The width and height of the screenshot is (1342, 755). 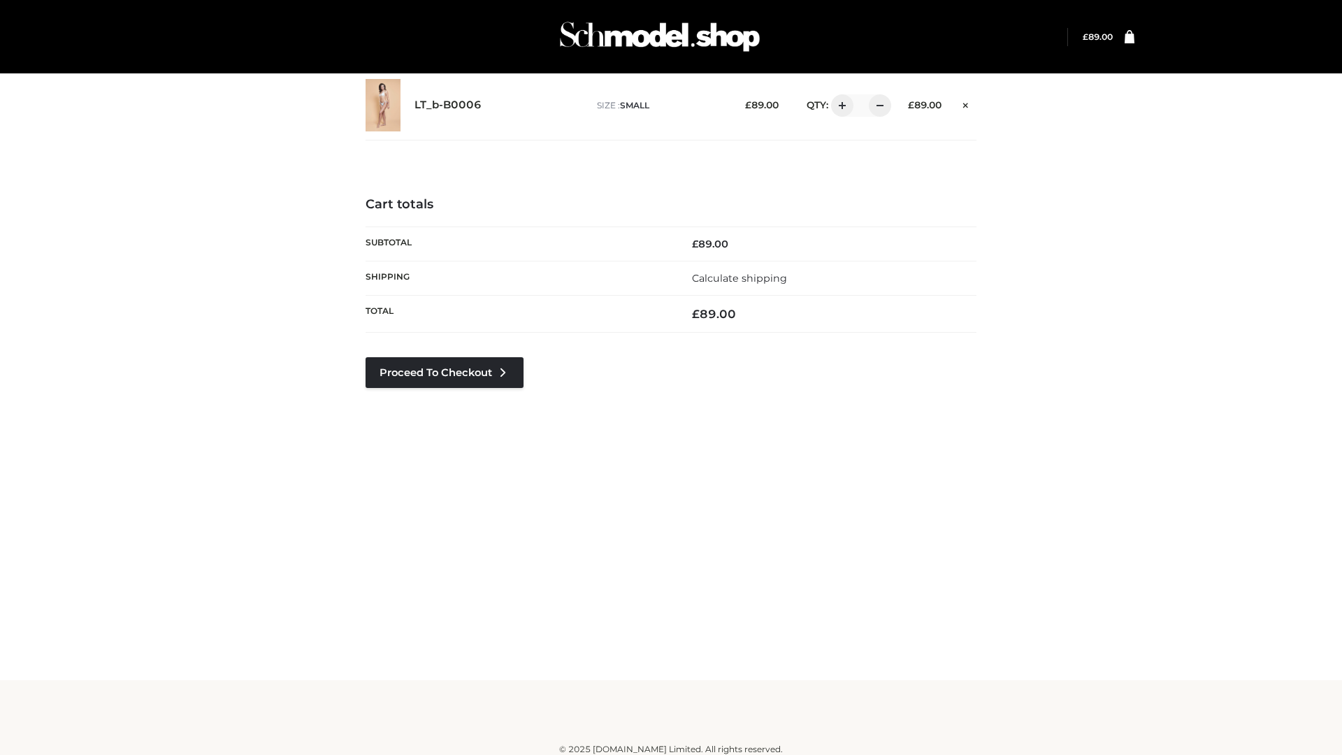 I want to click on a: Calculate shipping, so click(x=739, y=278).